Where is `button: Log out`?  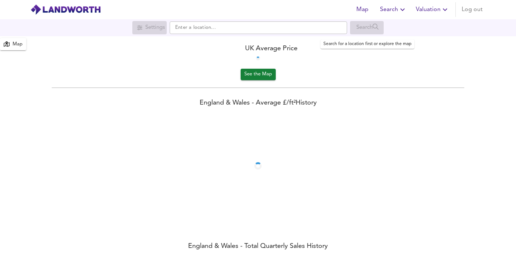
button: Log out is located at coordinates (472, 10).